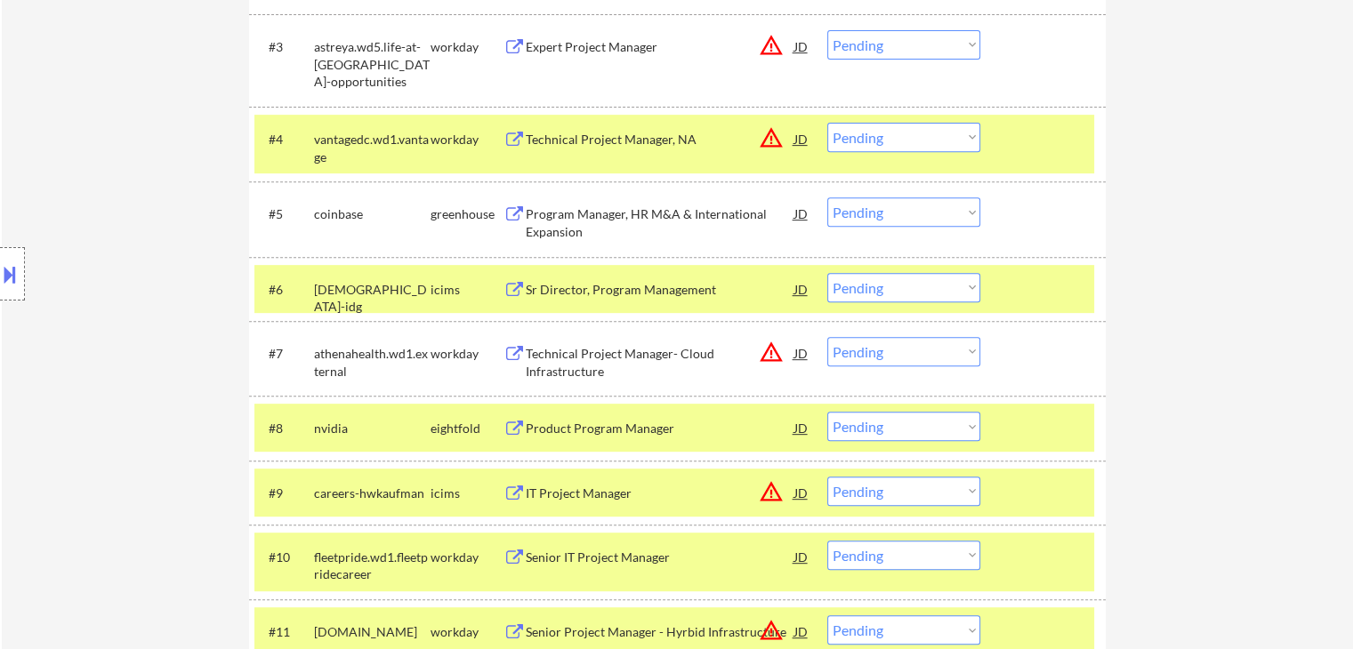 Image resolution: width=1353 pixels, height=649 pixels. Describe the element at coordinates (372, 429) in the screenshot. I see `div: nvidia` at that location.